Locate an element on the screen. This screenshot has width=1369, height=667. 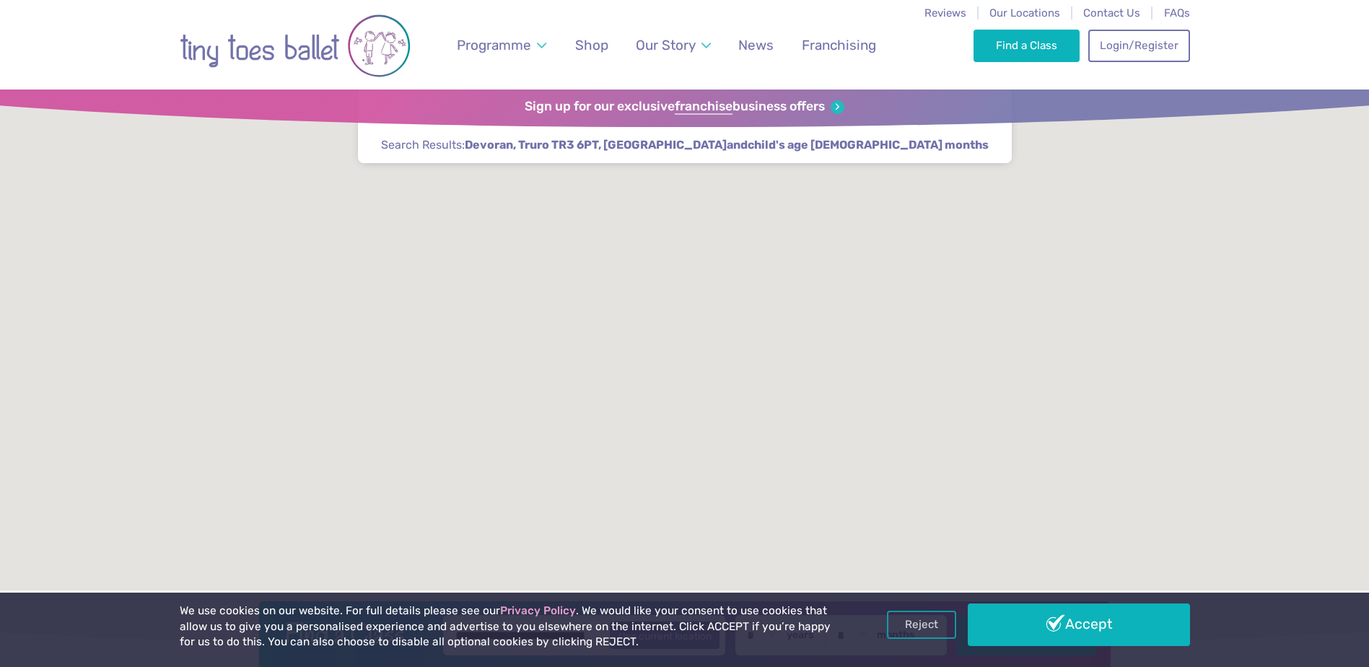
span: News is located at coordinates (755, 45).